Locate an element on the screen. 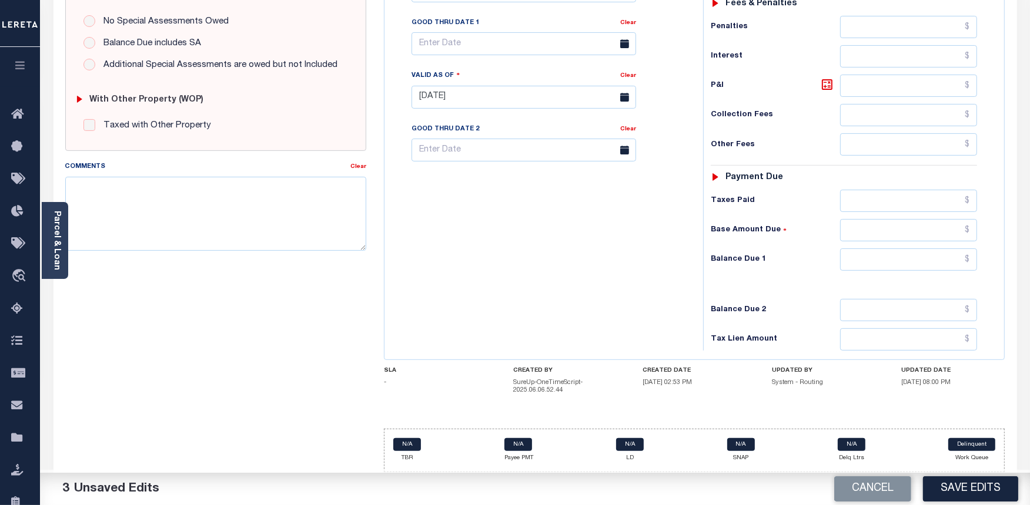 The width and height of the screenshot is (1030, 505). label: Valid as Of is located at coordinates (435, 75).